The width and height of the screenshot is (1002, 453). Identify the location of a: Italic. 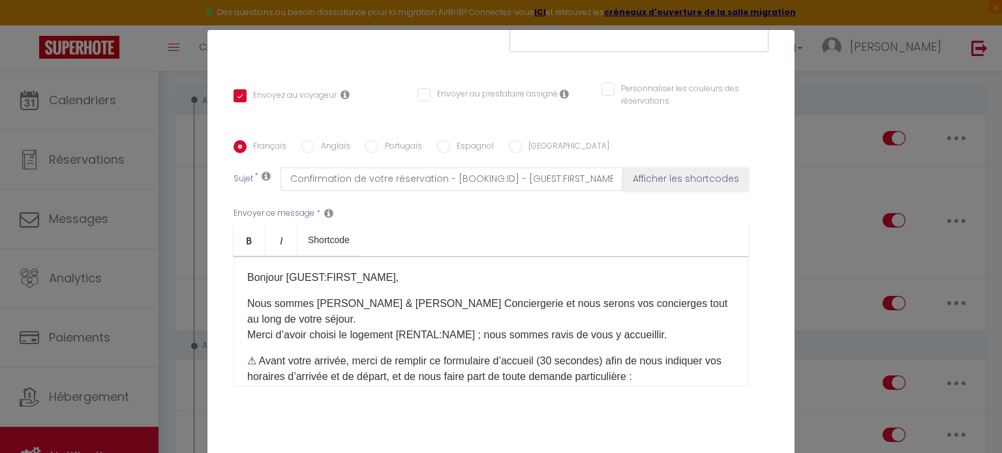
(281, 240).